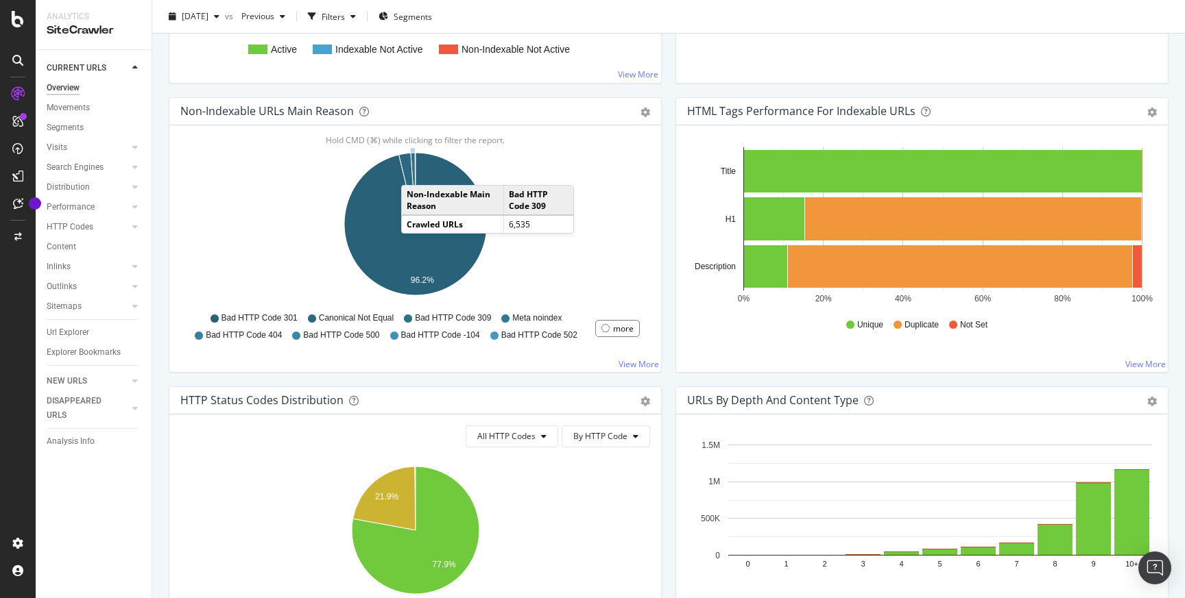 The image size is (1185, 598). Describe the element at coordinates (94, 128) in the screenshot. I see `a: Segments` at that location.